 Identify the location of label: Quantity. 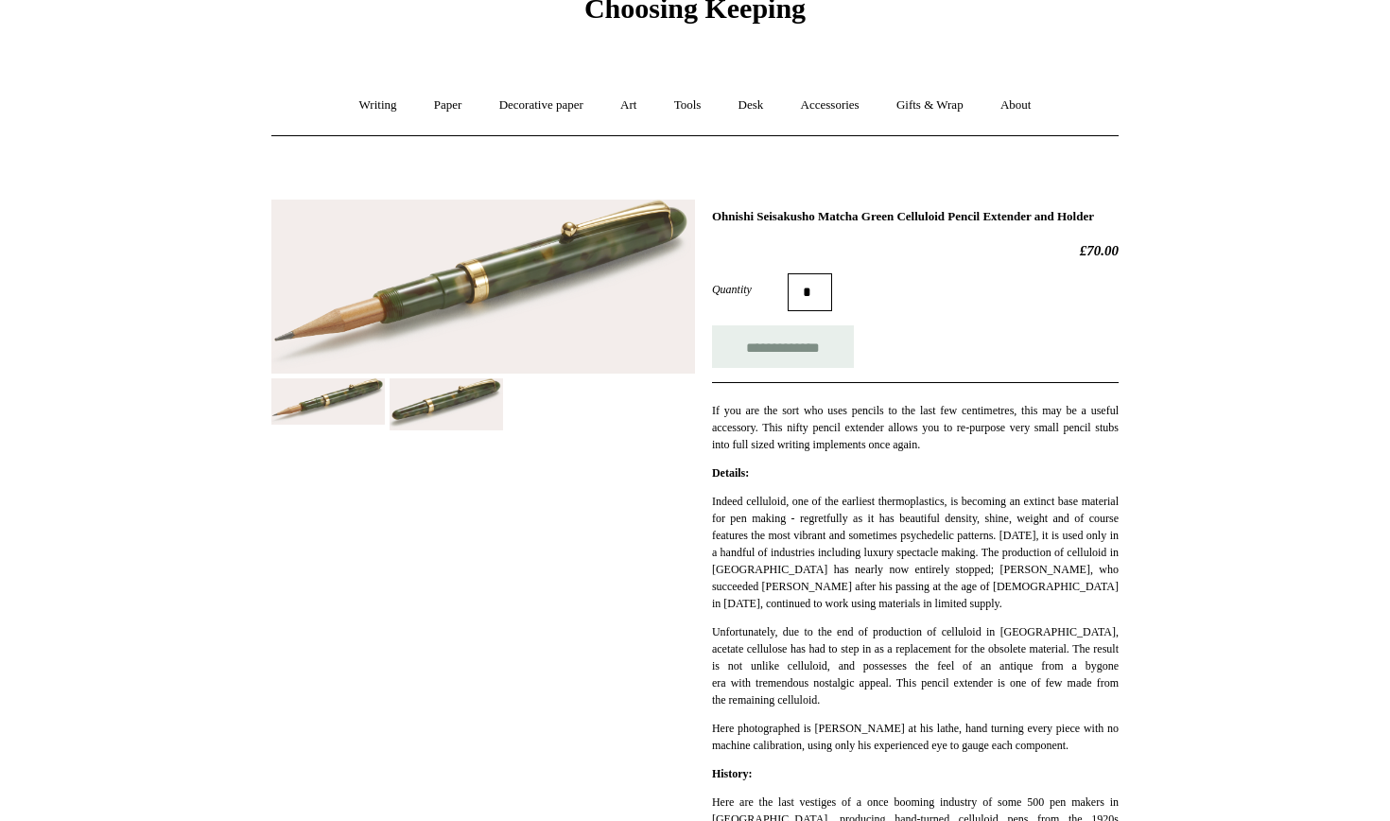
(750, 289).